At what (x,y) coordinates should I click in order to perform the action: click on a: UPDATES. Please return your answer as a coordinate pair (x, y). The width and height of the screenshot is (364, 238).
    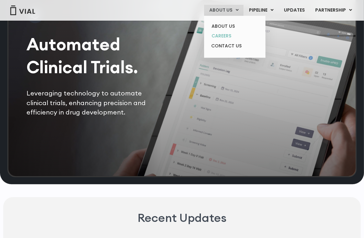
    Looking at the image, I should click on (294, 10).